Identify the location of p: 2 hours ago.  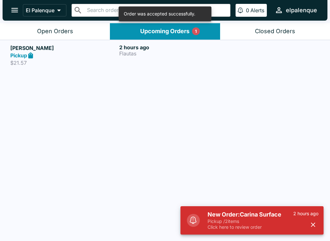
(306, 214).